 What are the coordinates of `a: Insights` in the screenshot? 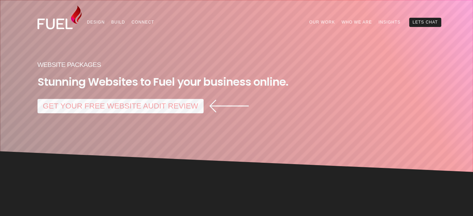 It's located at (389, 22).